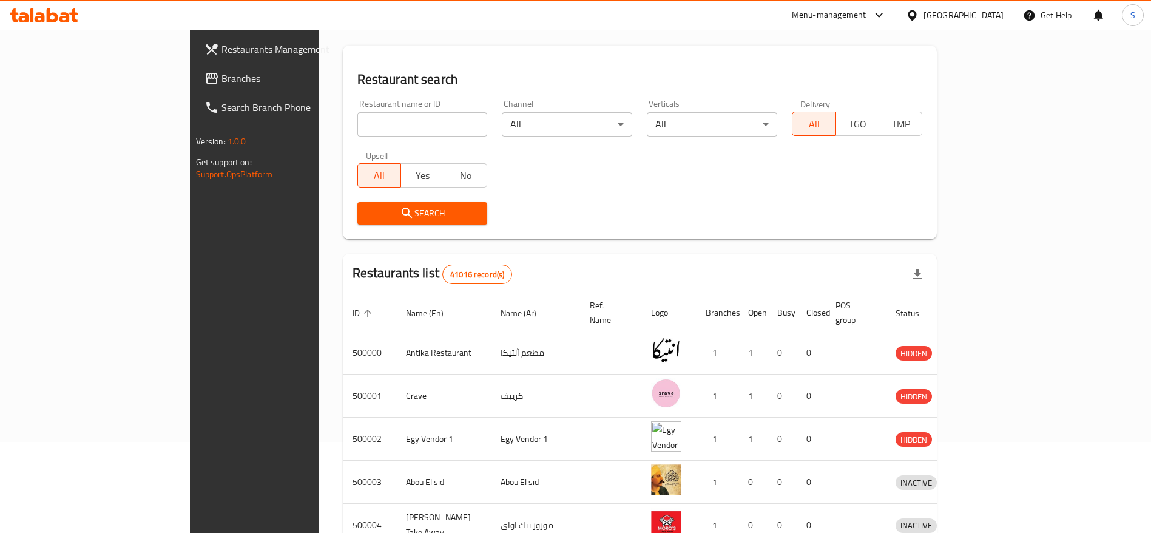 This screenshot has width=1151, height=533. What do you see at coordinates (815, 104) in the screenshot?
I see `label: Delivery` at bounding box center [815, 104].